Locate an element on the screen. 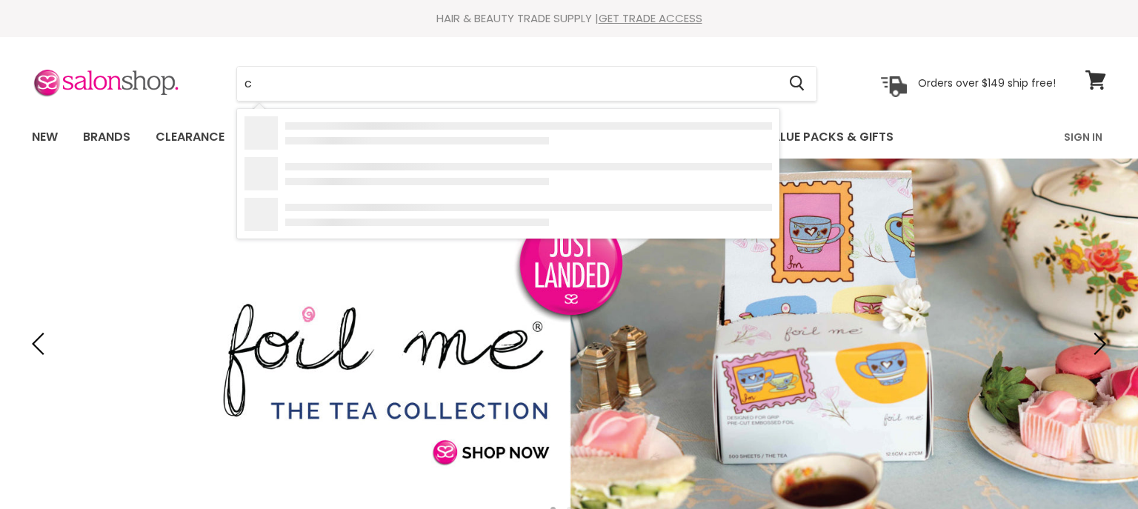 The height and width of the screenshot is (509, 1138). button: Search is located at coordinates (796, 84).